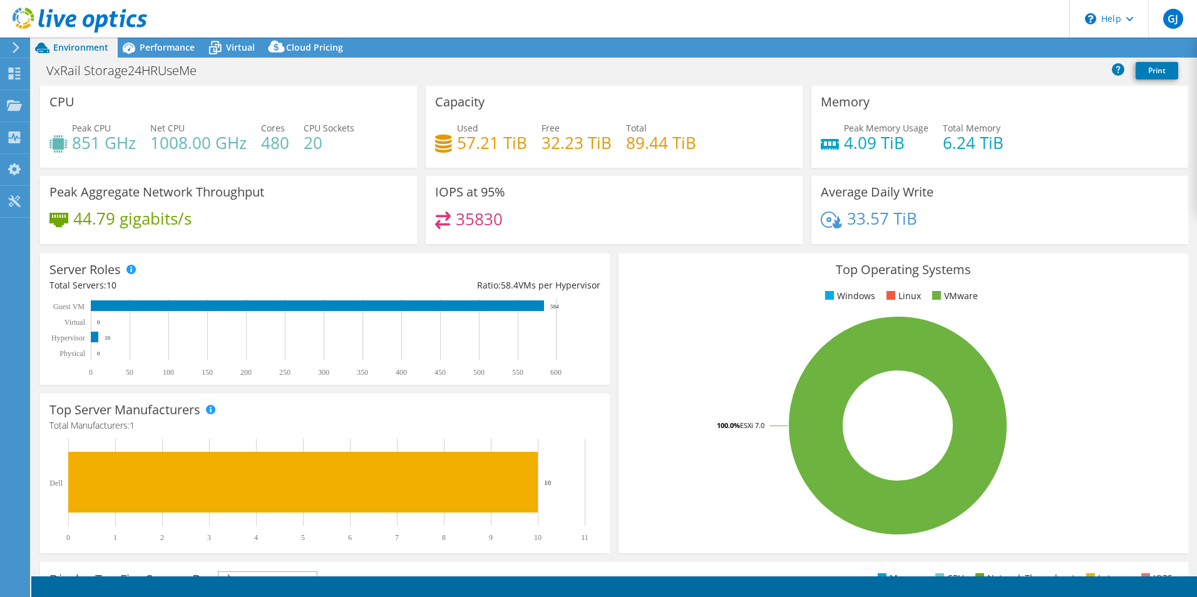  I want to click on a: Print, so click(1157, 71).